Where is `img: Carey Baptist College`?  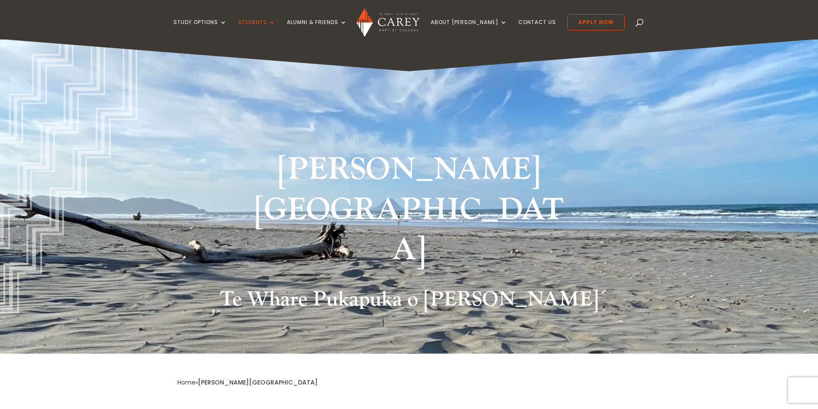
img: Carey Baptist College is located at coordinates (388, 22).